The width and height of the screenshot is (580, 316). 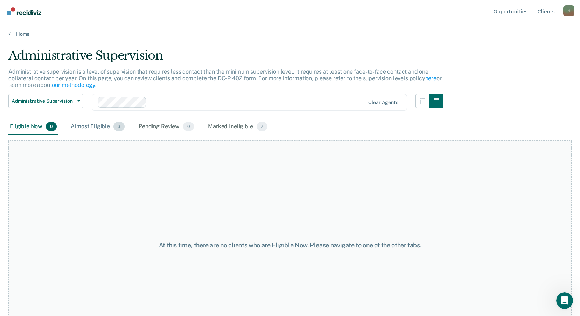 I want to click on div: d, so click(x=569, y=11).